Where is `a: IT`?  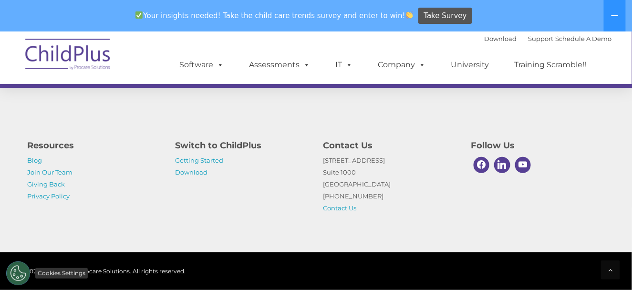
a: IT is located at coordinates (344, 65).